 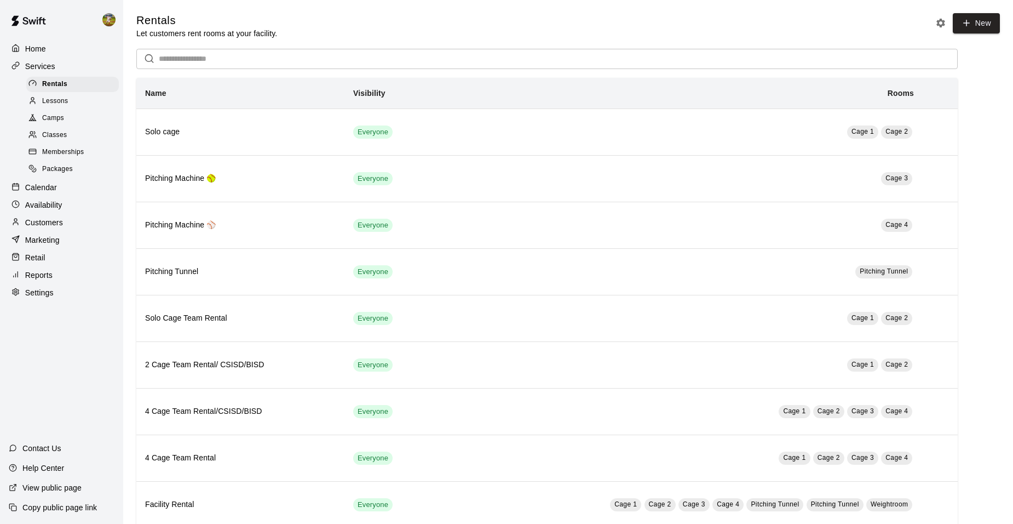 What do you see at coordinates (74, 84) in the screenshot?
I see `a: Rentals` at bounding box center [74, 84].